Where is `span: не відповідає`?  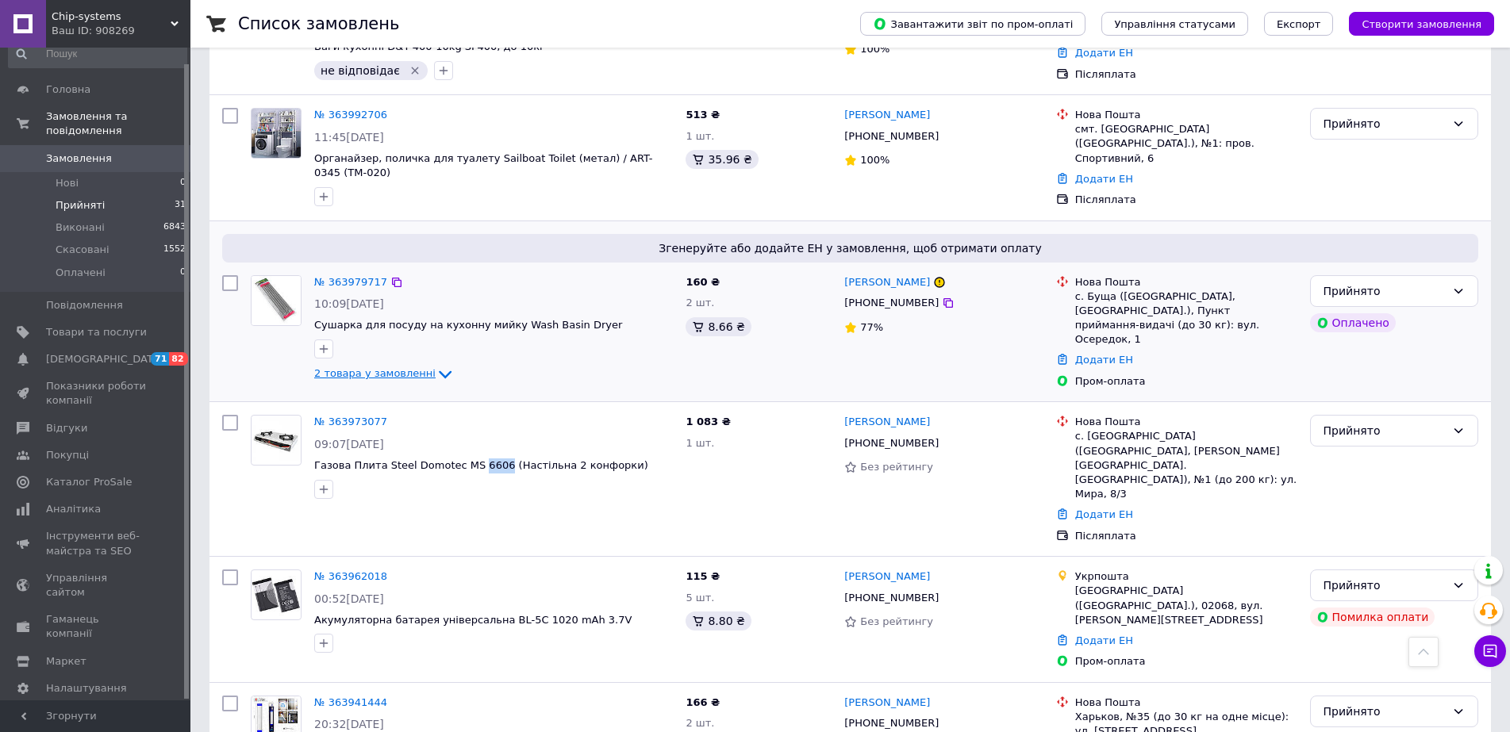 span: не відповідає is located at coordinates (360, 71).